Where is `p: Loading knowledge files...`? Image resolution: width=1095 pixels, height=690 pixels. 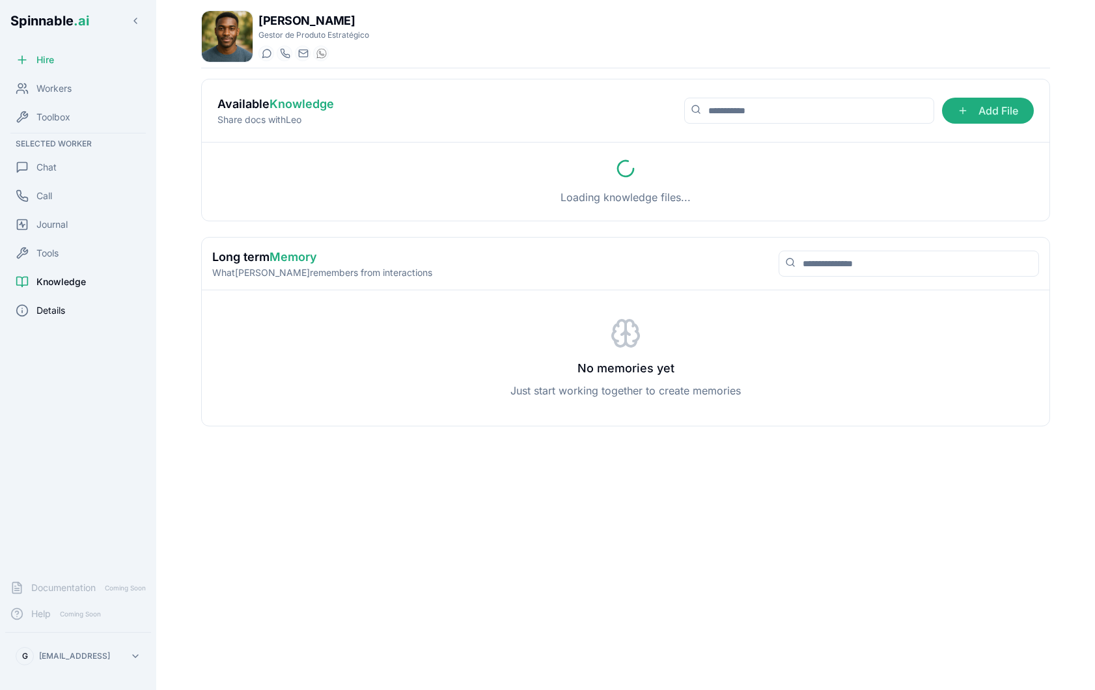 p: Loading knowledge files... is located at coordinates (625, 197).